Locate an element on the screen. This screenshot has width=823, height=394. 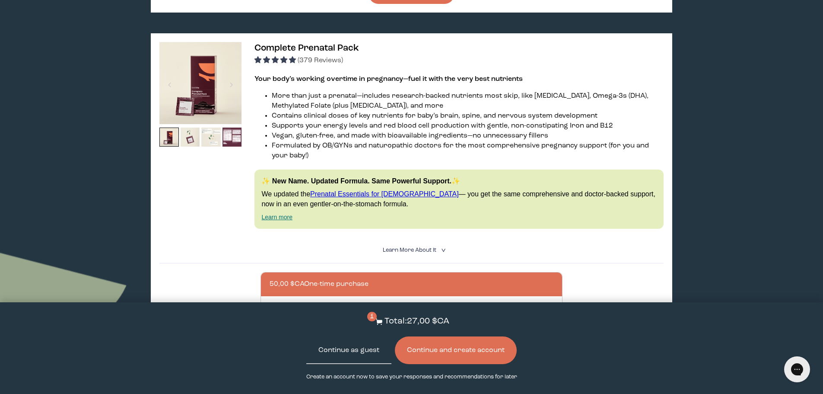
a: Learn more is located at coordinates (277, 217).